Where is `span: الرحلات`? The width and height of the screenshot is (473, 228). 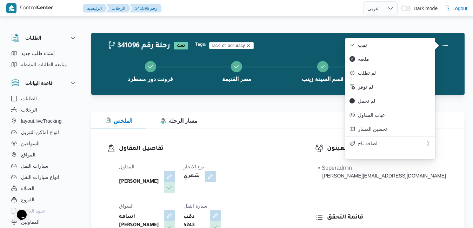
span: الرحلات is located at coordinates (29, 110).